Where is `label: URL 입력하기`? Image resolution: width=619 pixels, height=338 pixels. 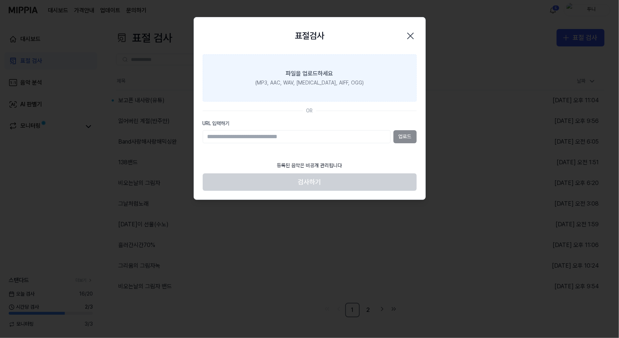
label: URL 입력하기 is located at coordinates (309, 124).